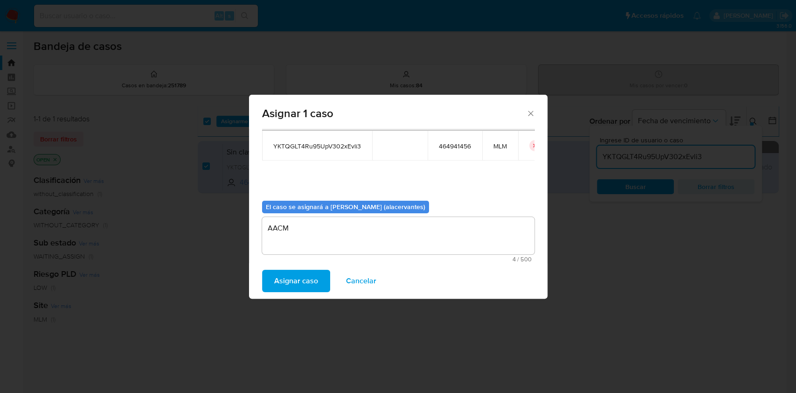  What do you see at coordinates (500, 146) in the screenshot?
I see `span: MLM` at bounding box center [500, 146].